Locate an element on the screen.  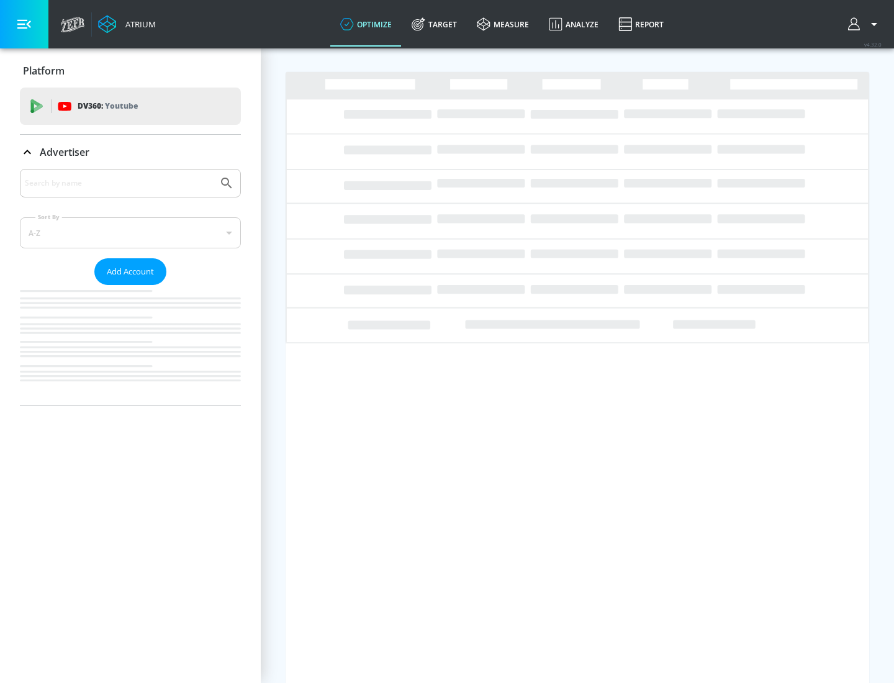
div: DV360: Youtube is located at coordinates (130, 106).